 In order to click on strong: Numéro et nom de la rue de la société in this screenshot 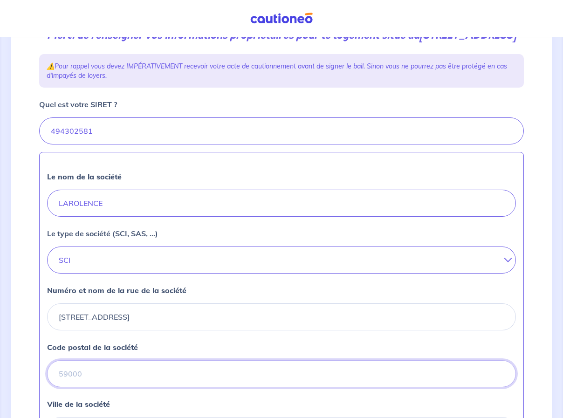, I will do `click(117, 290)`.